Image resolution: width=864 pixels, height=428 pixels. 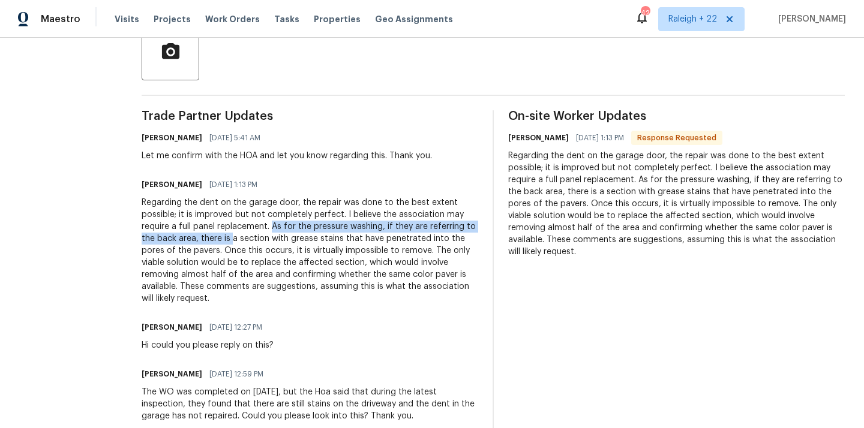 I want to click on span: Projects, so click(x=172, y=19).